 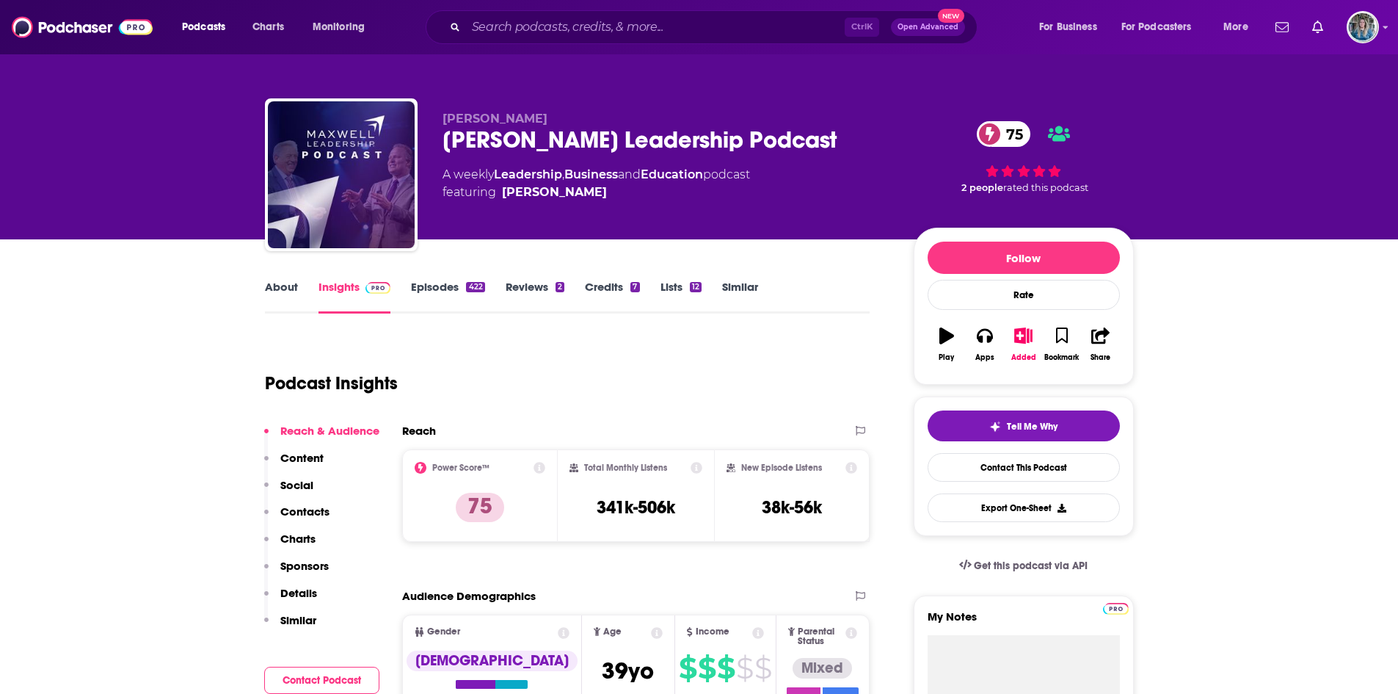 What do you see at coordinates (297, 517) in the screenshot?
I see `button: Contacts` at bounding box center [297, 517].